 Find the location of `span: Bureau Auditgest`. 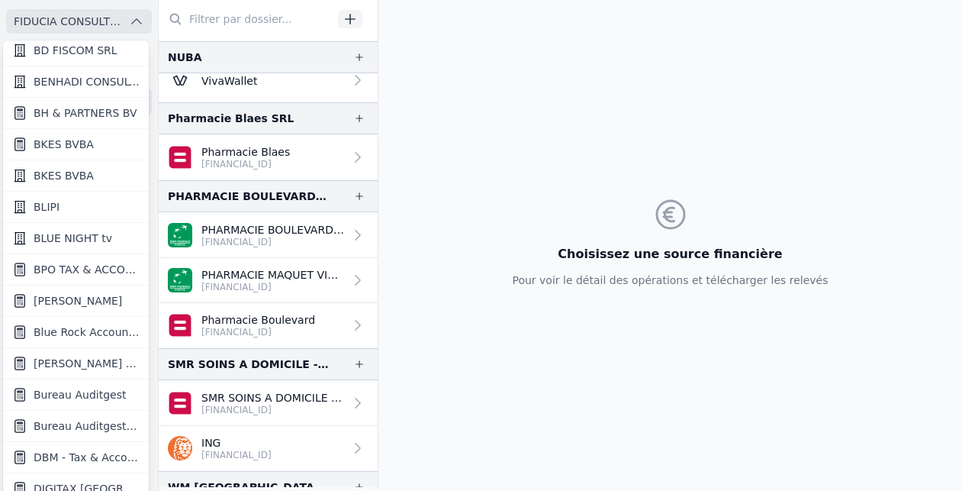

span: Bureau Auditgest is located at coordinates (79, 395).